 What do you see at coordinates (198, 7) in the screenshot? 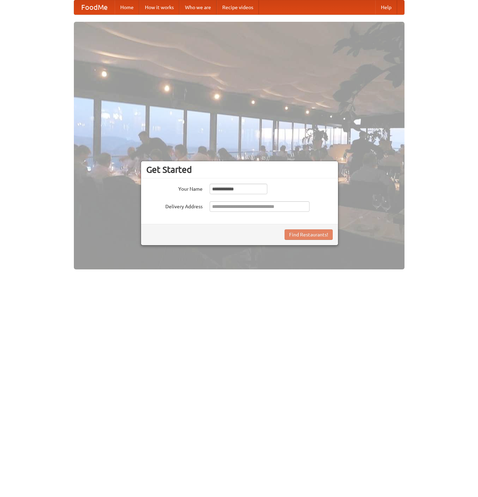
I see `a: Who we are` at bounding box center [198, 7].